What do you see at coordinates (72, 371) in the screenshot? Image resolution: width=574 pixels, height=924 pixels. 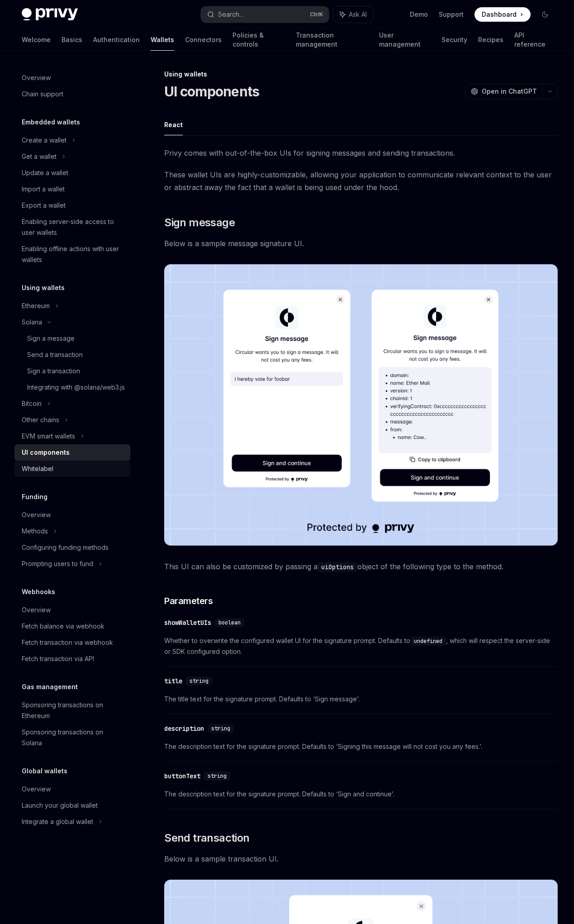 I see `a: Sign a transaction` at bounding box center [72, 371].